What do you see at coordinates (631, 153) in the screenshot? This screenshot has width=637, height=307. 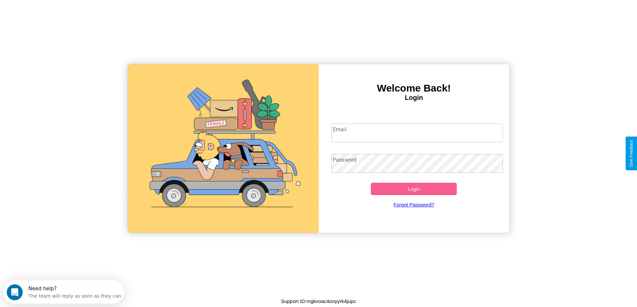 I see `div: Give Feedback` at bounding box center [631, 153].